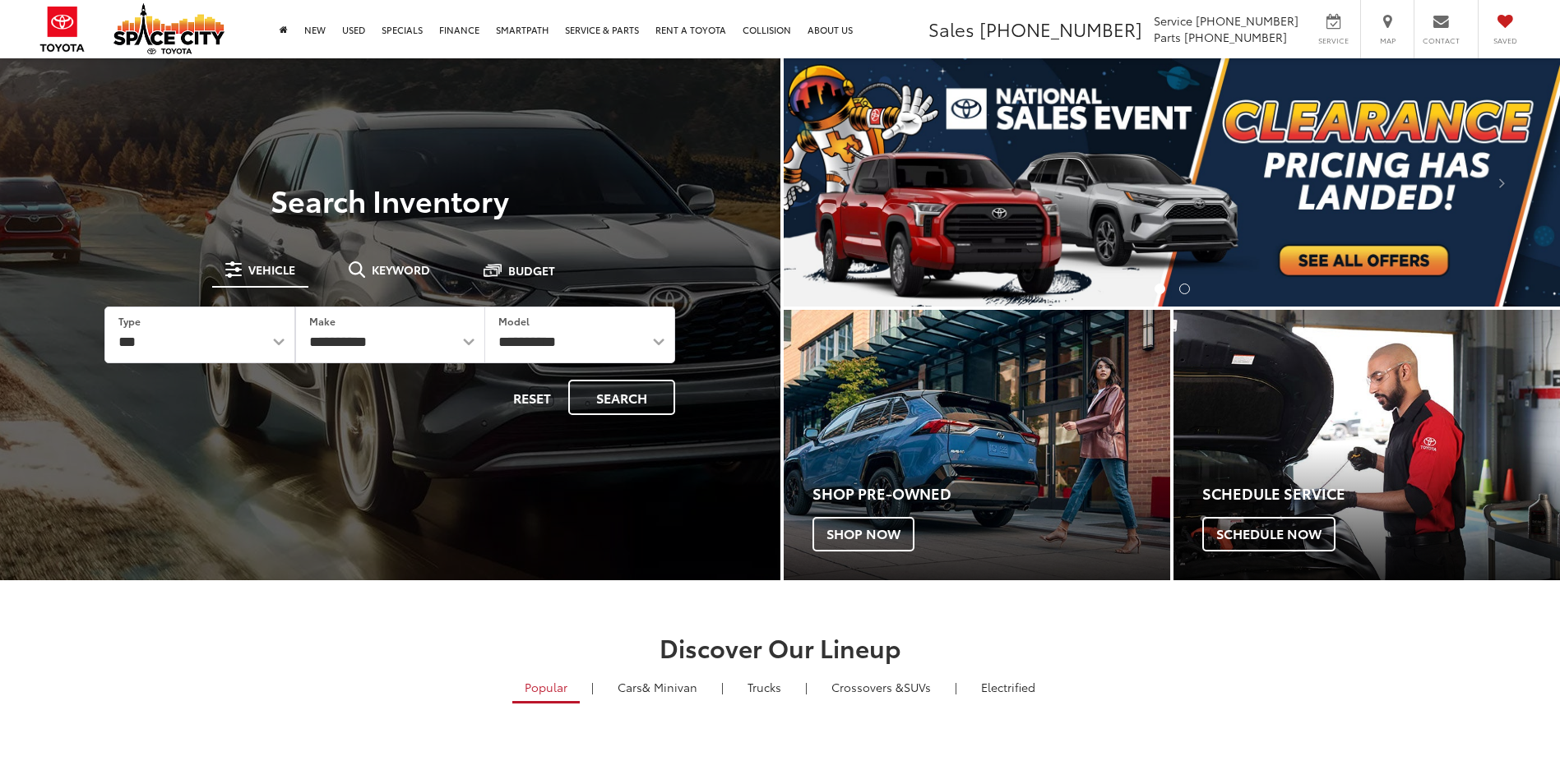  What do you see at coordinates (780, 647) in the screenshot?
I see `h2: Discover Our Lineup` at bounding box center [780, 647].